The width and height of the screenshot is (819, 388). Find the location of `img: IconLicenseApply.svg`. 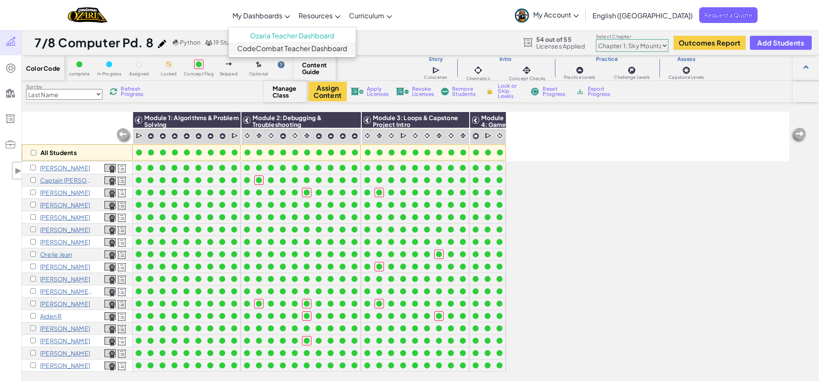

img: IconLicenseApply.svg is located at coordinates (357, 92).